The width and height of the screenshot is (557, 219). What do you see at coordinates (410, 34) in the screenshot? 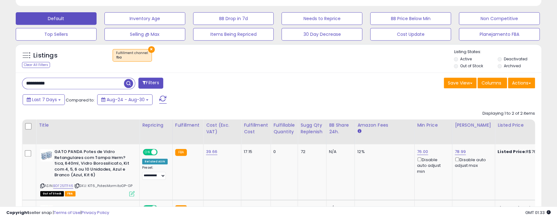
I see `button: Cost Update` at bounding box center [410, 34].